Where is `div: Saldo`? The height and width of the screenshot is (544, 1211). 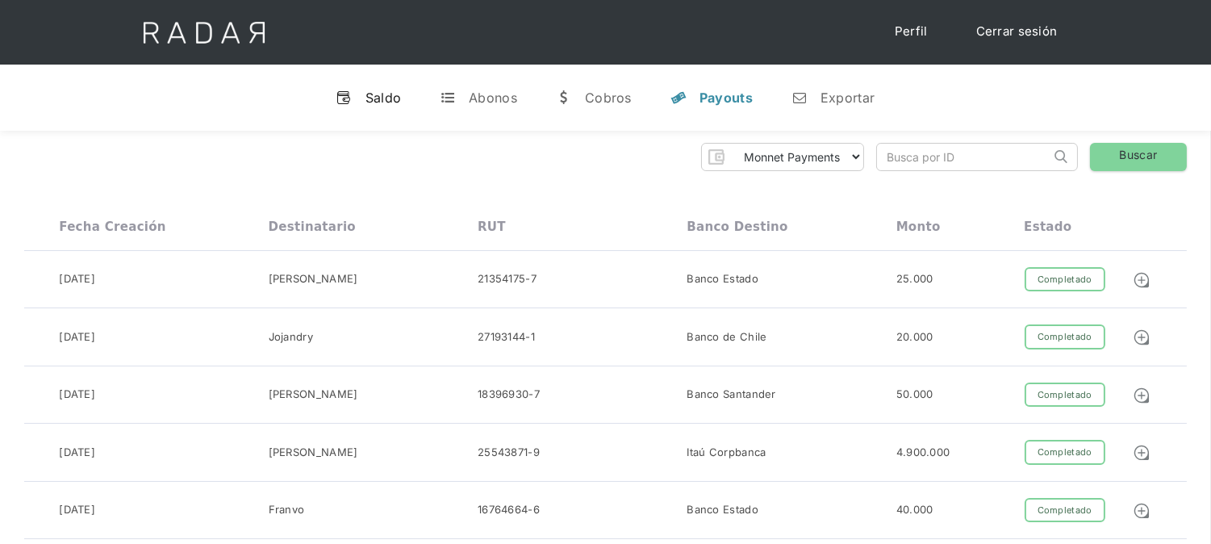 div: Saldo is located at coordinates (383, 98).